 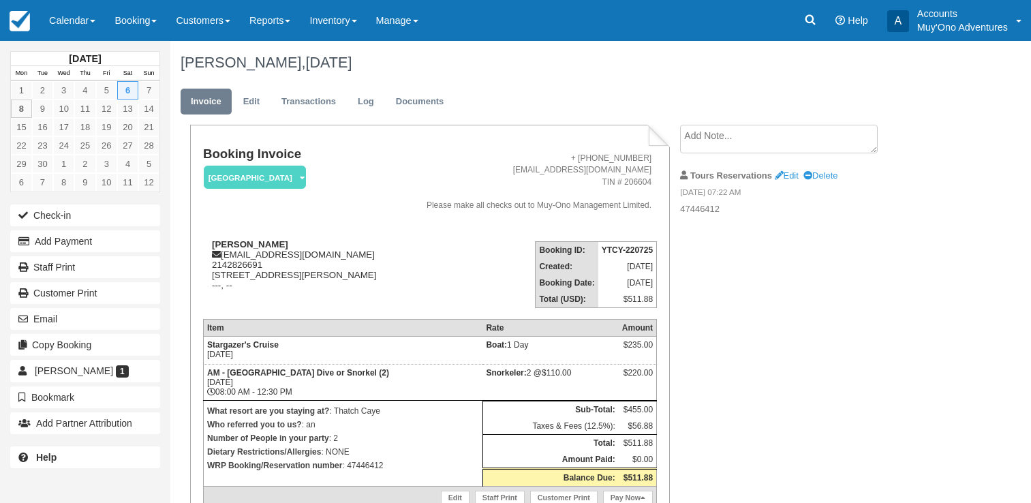 I want to click on th: Amount Paid:, so click(x=550, y=460).